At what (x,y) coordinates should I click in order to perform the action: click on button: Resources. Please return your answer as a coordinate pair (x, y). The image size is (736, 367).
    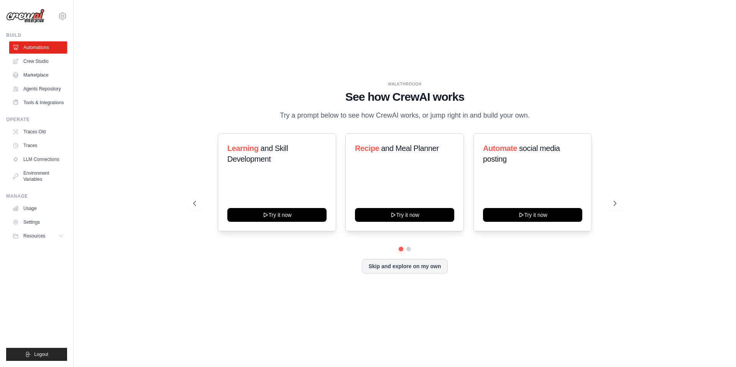
    Looking at the image, I should click on (38, 236).